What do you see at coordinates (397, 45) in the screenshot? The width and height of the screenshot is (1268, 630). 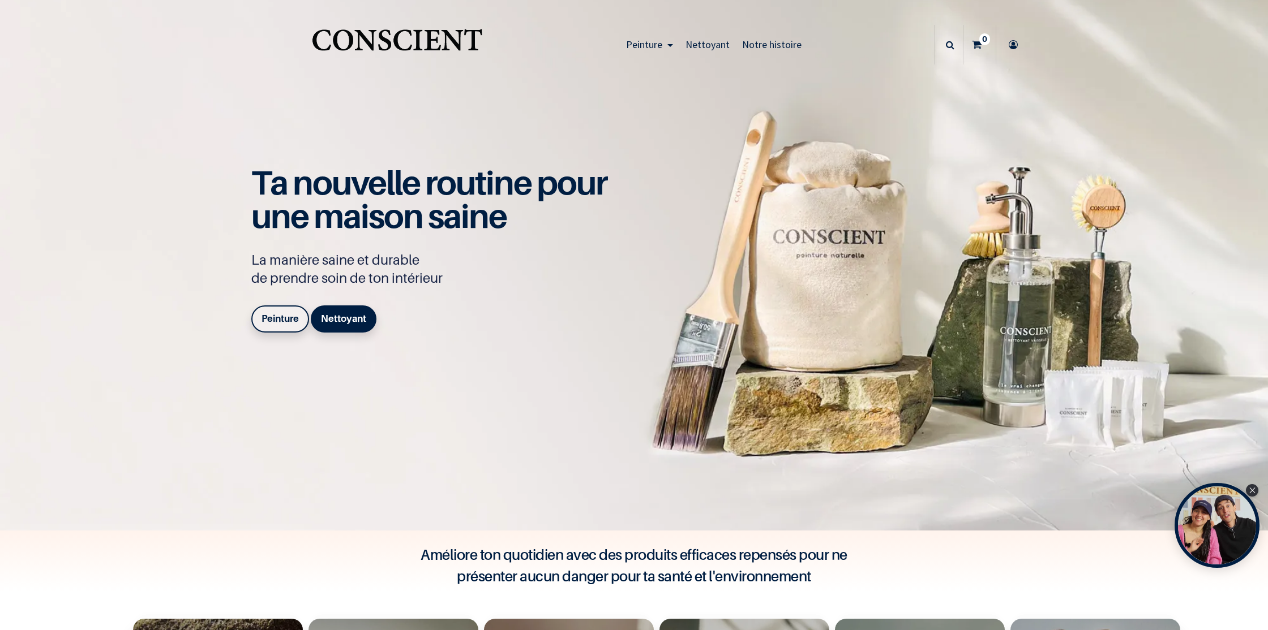 I see `span: Logo of Conscient` at bounding box center [397, 45].